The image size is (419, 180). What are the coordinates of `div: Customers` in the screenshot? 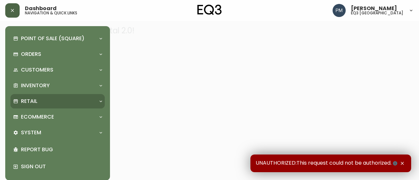 It's located at (58, 70).